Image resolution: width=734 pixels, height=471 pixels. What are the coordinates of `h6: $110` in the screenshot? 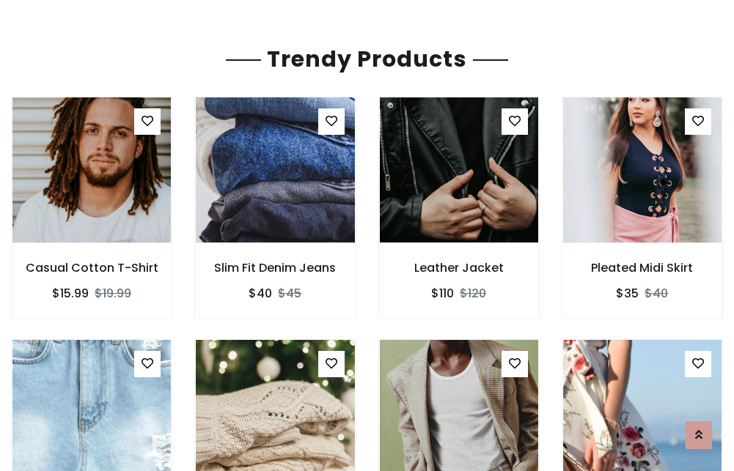 It's located at (442, 293).